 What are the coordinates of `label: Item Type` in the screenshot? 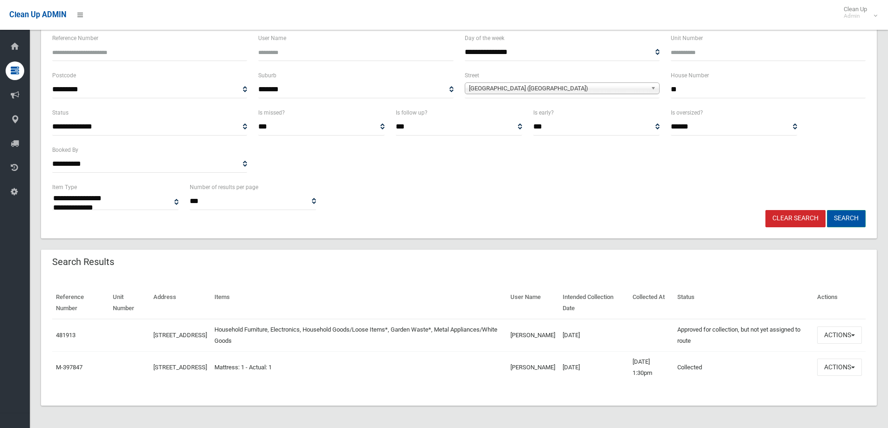 It's located at (64, 187).